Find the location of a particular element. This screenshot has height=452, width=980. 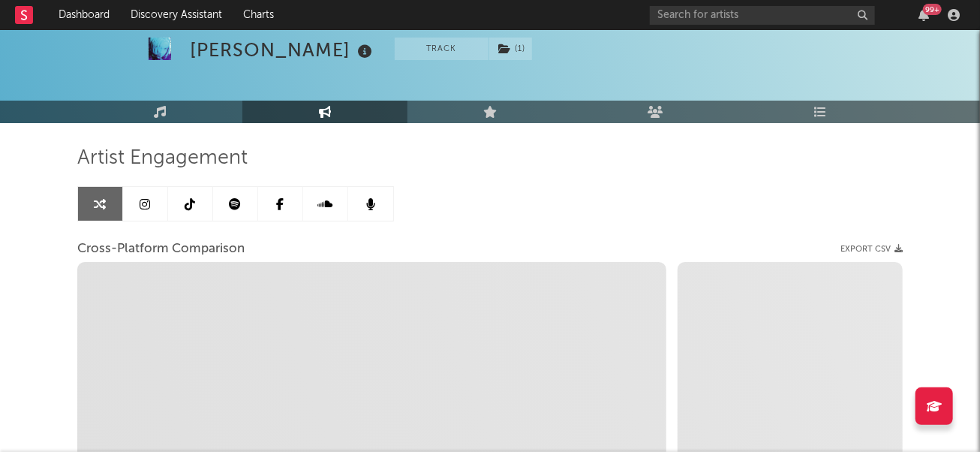

span: Cross-Platform Comparison is located at coordinates (161, 249).